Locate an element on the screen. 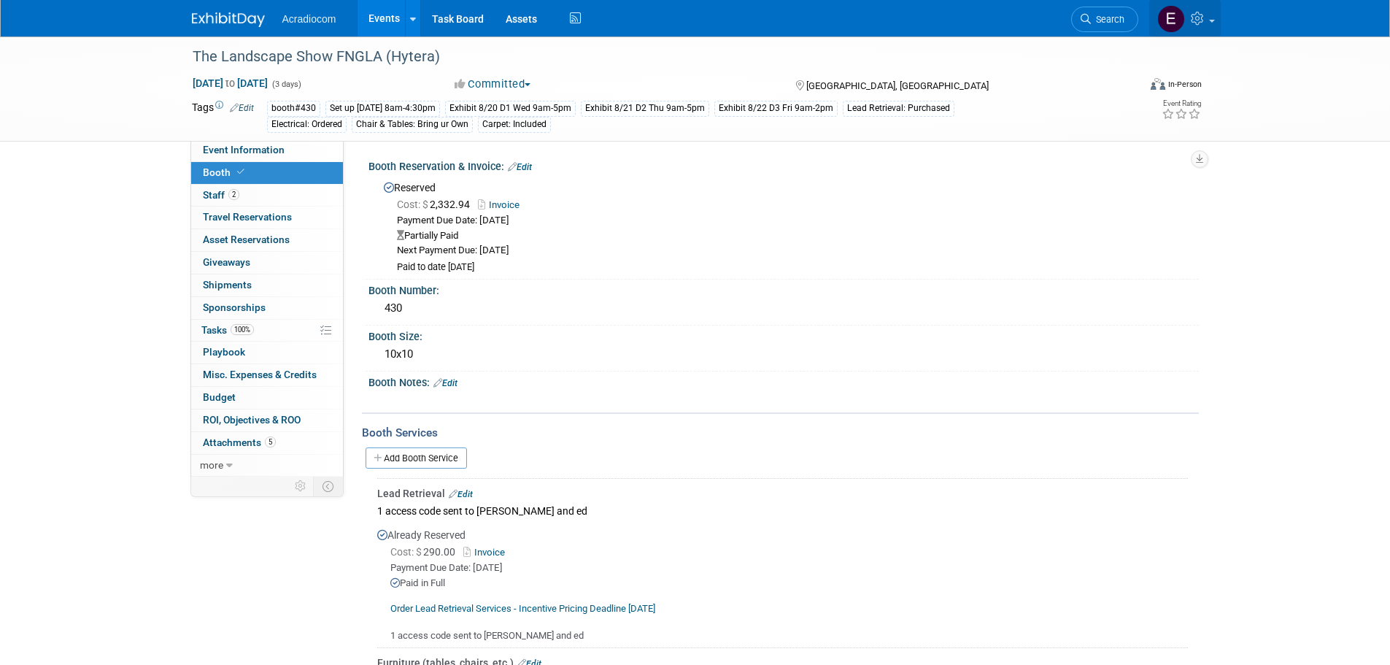 This screenshot has height=665, width=1390. span: Budget is located at coordinates (219, 397).